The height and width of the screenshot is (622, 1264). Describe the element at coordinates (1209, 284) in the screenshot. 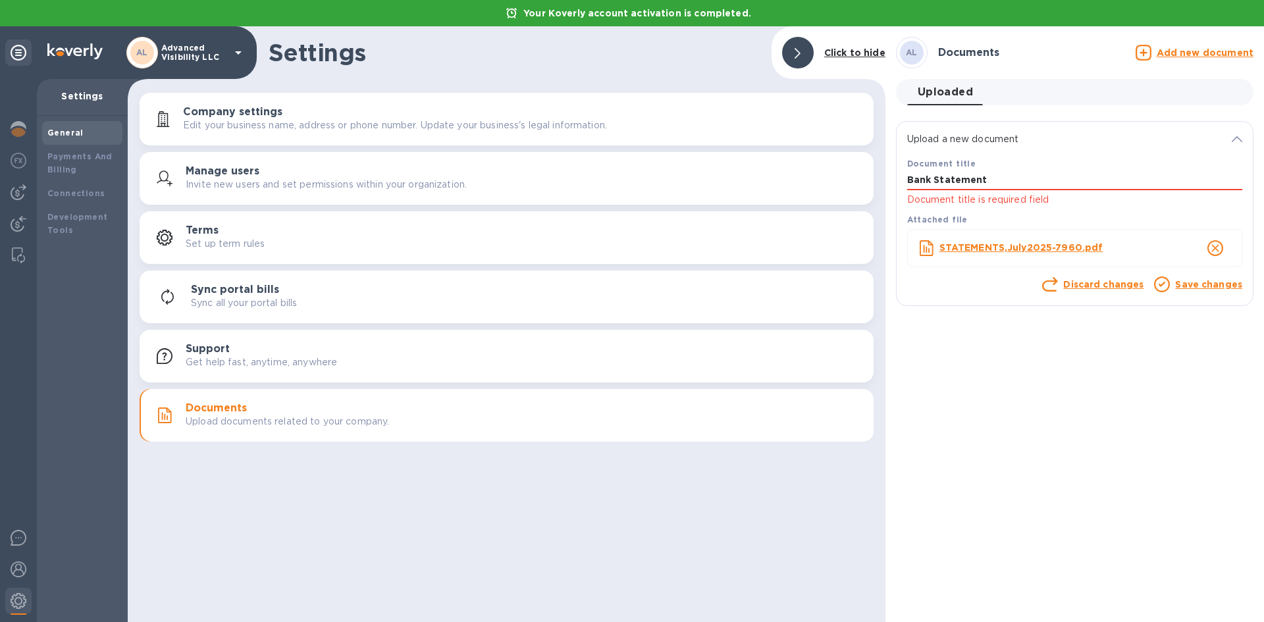

I see `a: Save changes` at that location.